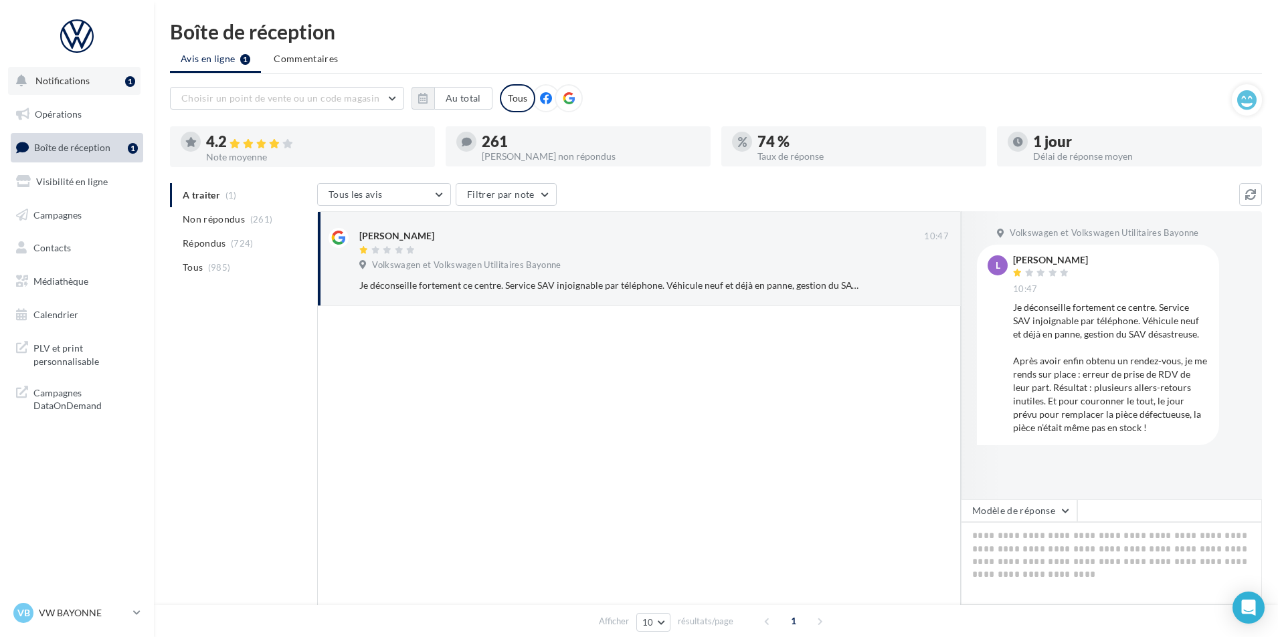 This screenshot has width=1278, height=637. Describe the element at coordinates (77, 147) in the screenshot. I see `a: Boîte de réception1` at that location.